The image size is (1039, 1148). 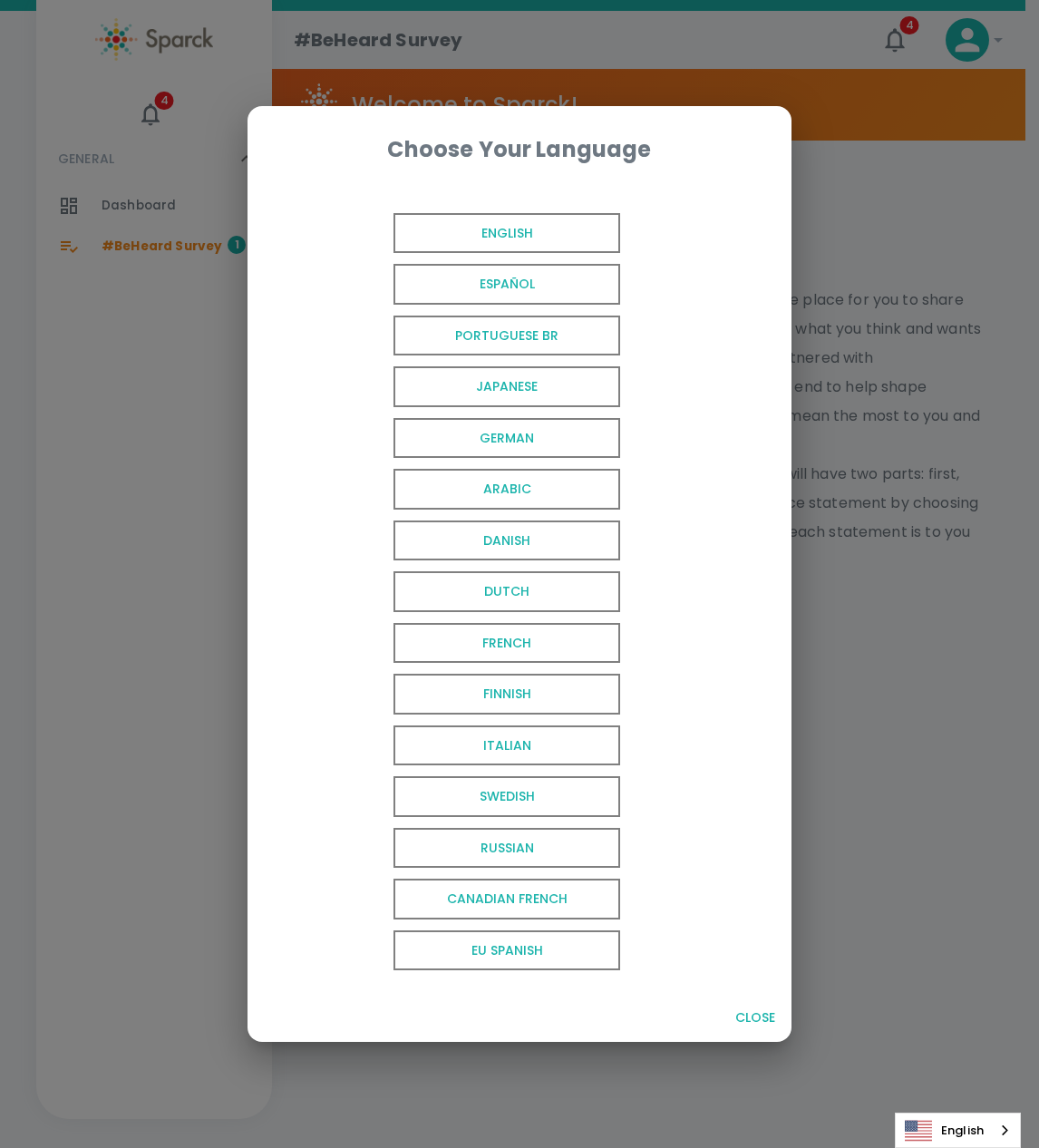 I want to click on span: Dutch, so click(x=507, y=591).